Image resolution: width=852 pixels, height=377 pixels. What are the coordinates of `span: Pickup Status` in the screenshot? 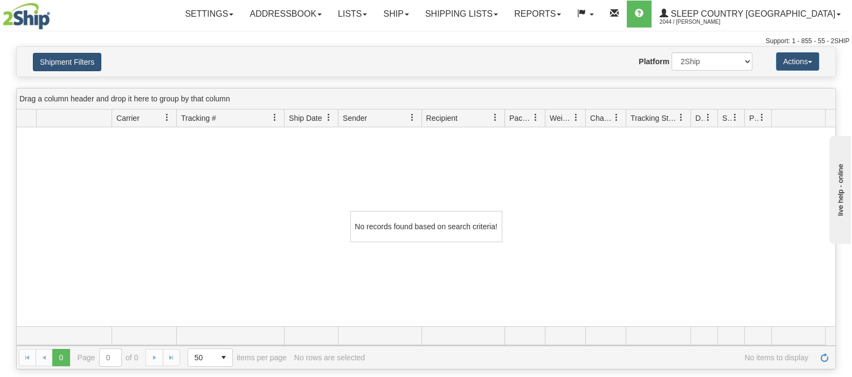 It's located at (753, 118).